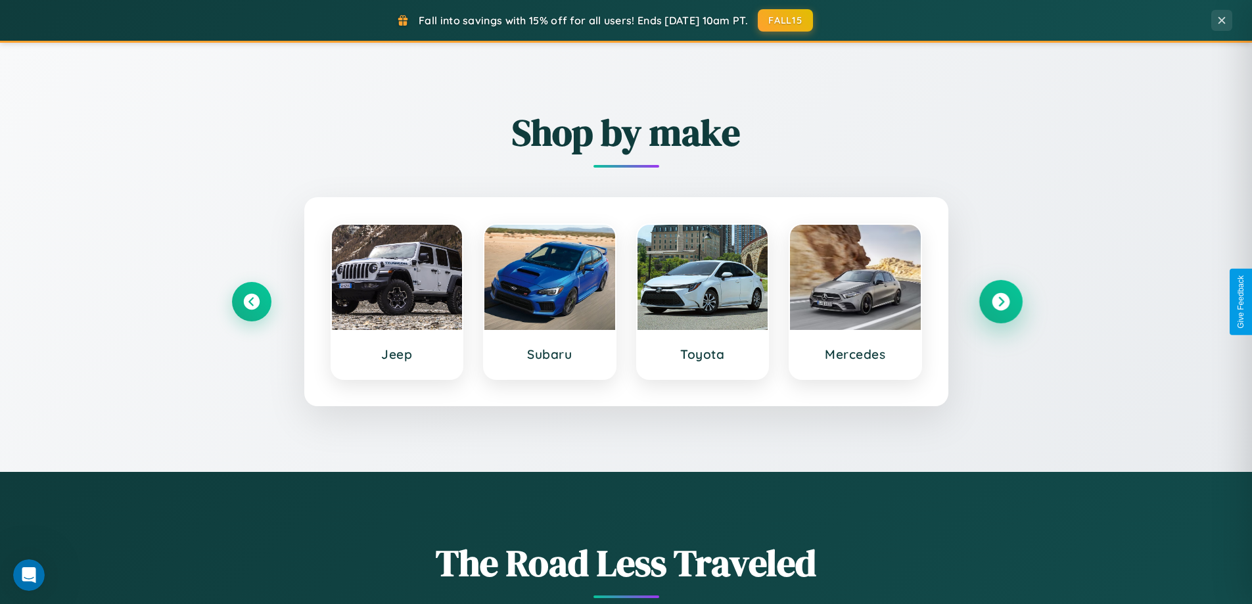 The height and width of the screenshot is (604, 1252). What do you see at coordinates (855, 354) in the screenshot?
I see `h3: Mercedes` at bounding box center [855, 354].